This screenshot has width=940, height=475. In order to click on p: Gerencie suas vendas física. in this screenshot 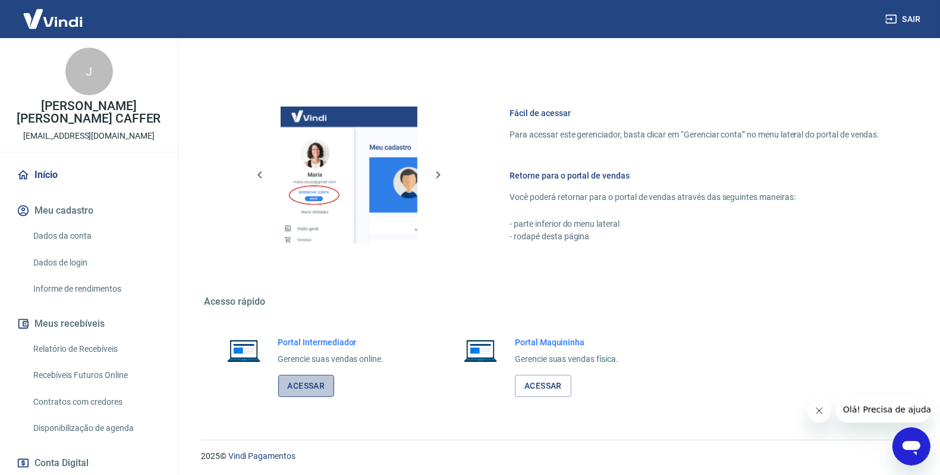, I will do `click(567, 359)`.